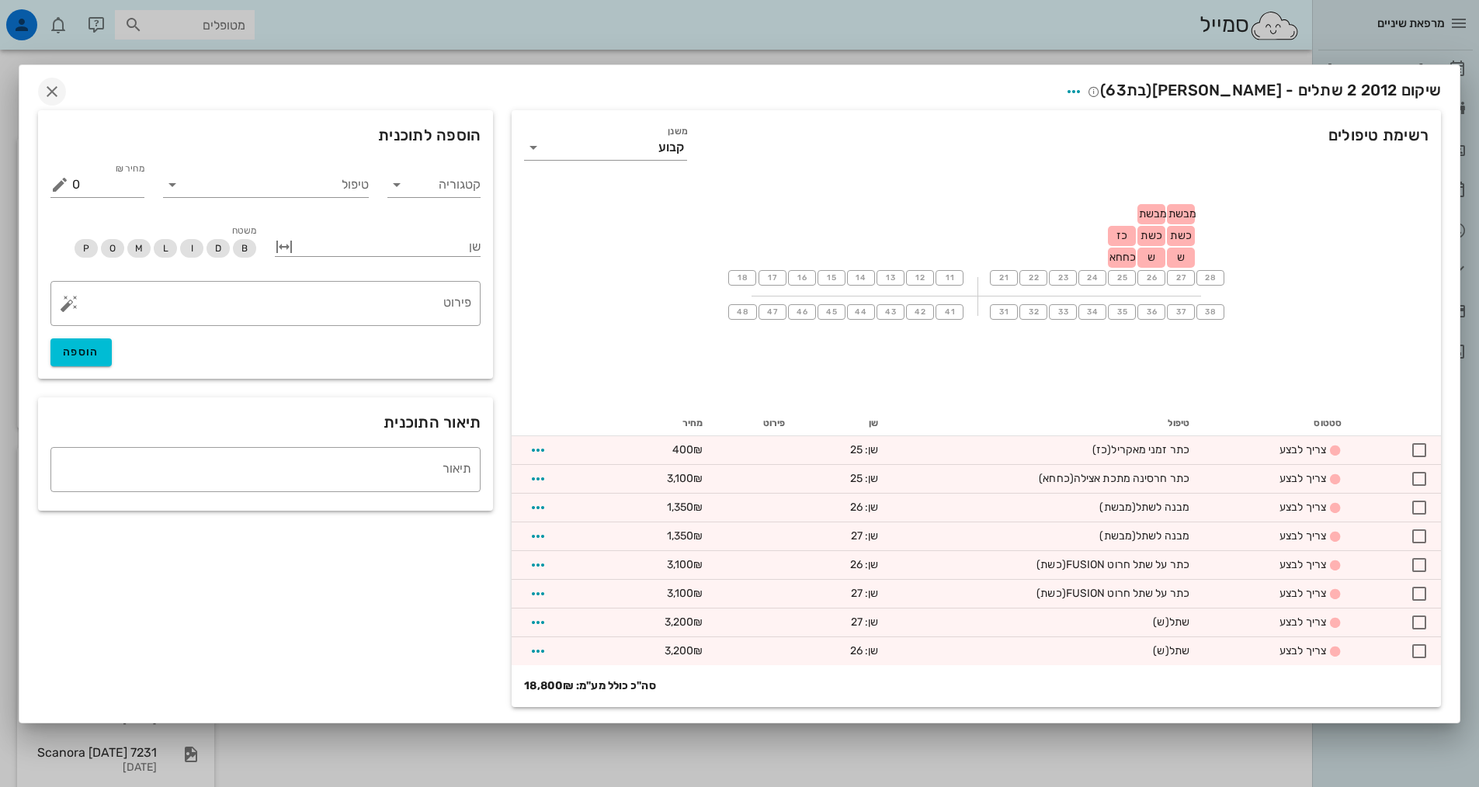 The width and height of the screenshot is (1479, 787). What do you see at coordinates (844, 478) in the screenshot?
I see `div: שן: 25` at bounding box center [844, 478].